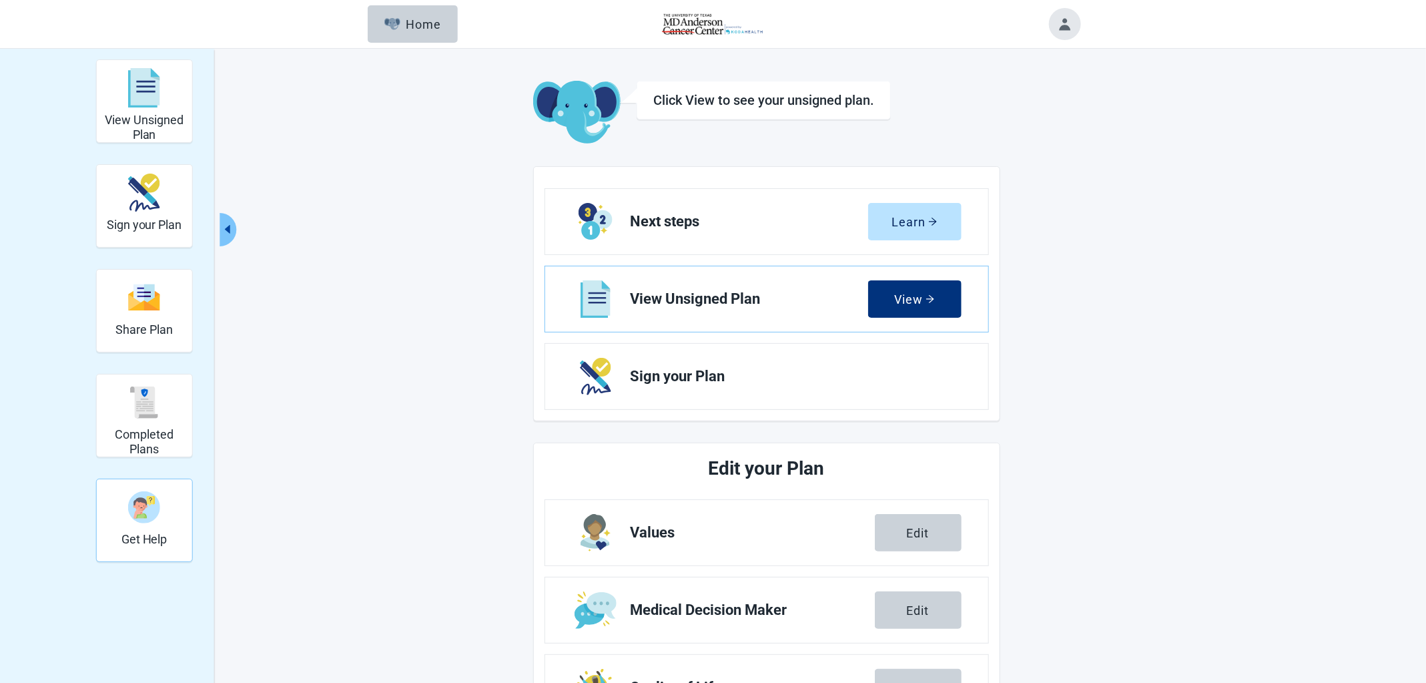 Image resolution: width=1426 pixels, height=683 pixels. I want to click on span: View Unsigned Plan, so click(750, 299).